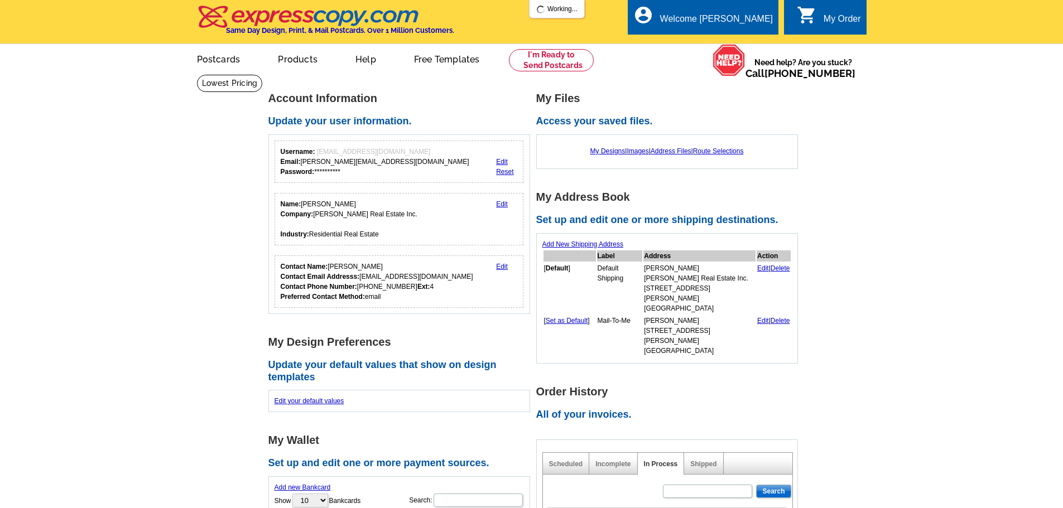 The height and width of the screenshot is (508, 1063). I want to click on h2: Update your default values that show on design templates, so click(402, 371).